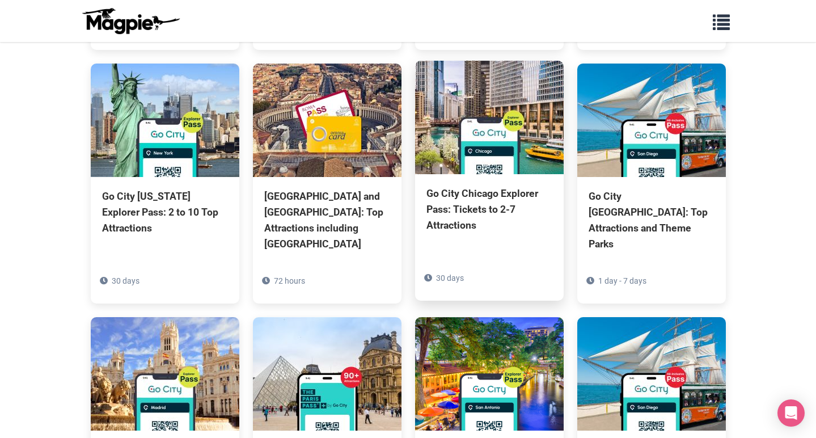 The image size is (816, 438). Describe the element at coordinates (489, 117) in the screenshot. I see `img: Go City Chicago Explorer Pass: Tickets to 2-7 Attractions` at that location.